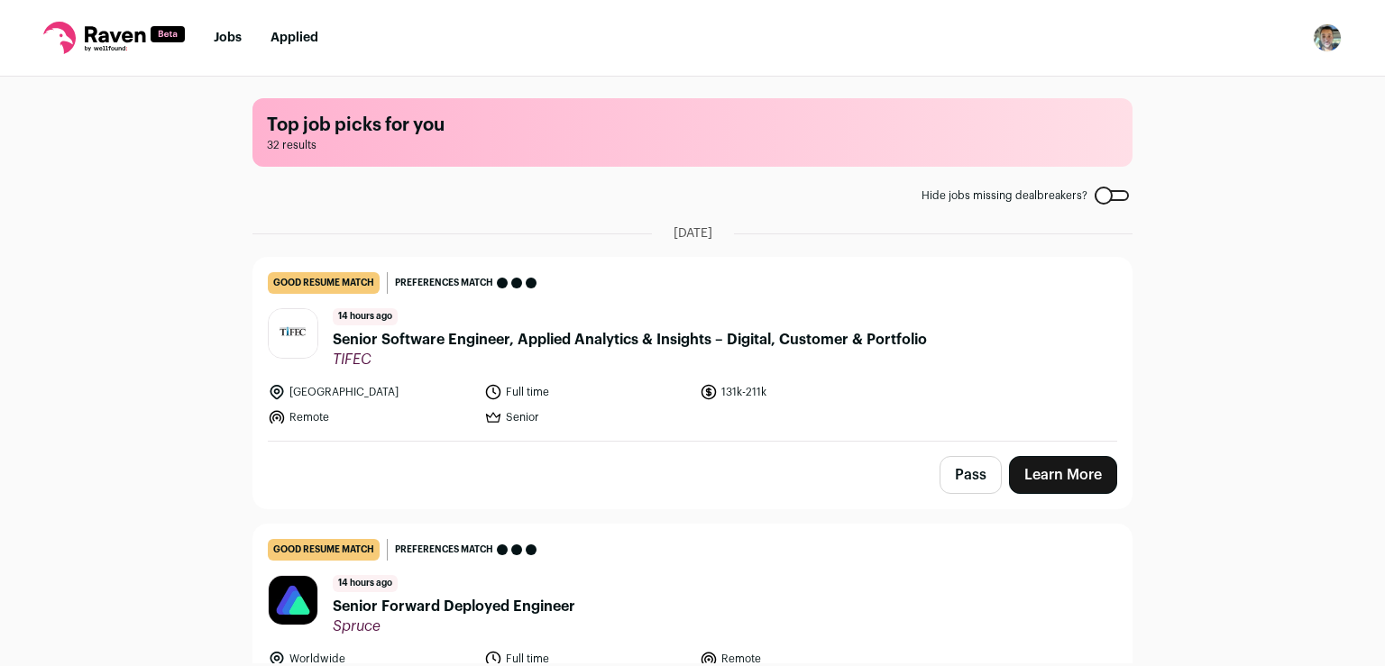 The image size is (1385, 666). Describe the element at coordinates (692, 125) in the screenshot. I see `h1: Top job picks for you` at that location.